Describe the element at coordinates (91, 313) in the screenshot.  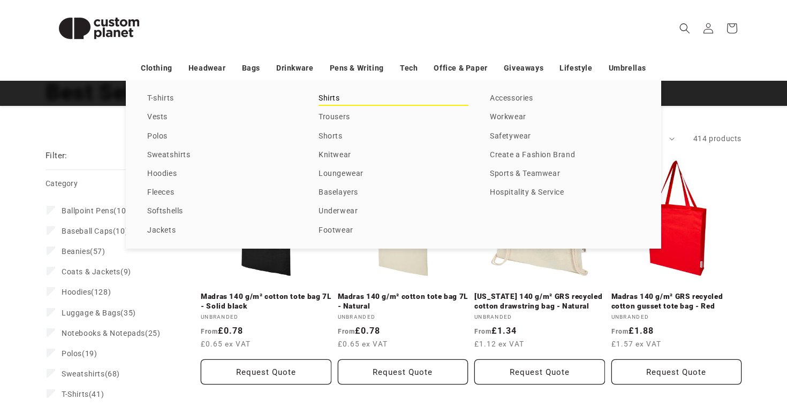
I see `span: Luggage & Bags` at that location.